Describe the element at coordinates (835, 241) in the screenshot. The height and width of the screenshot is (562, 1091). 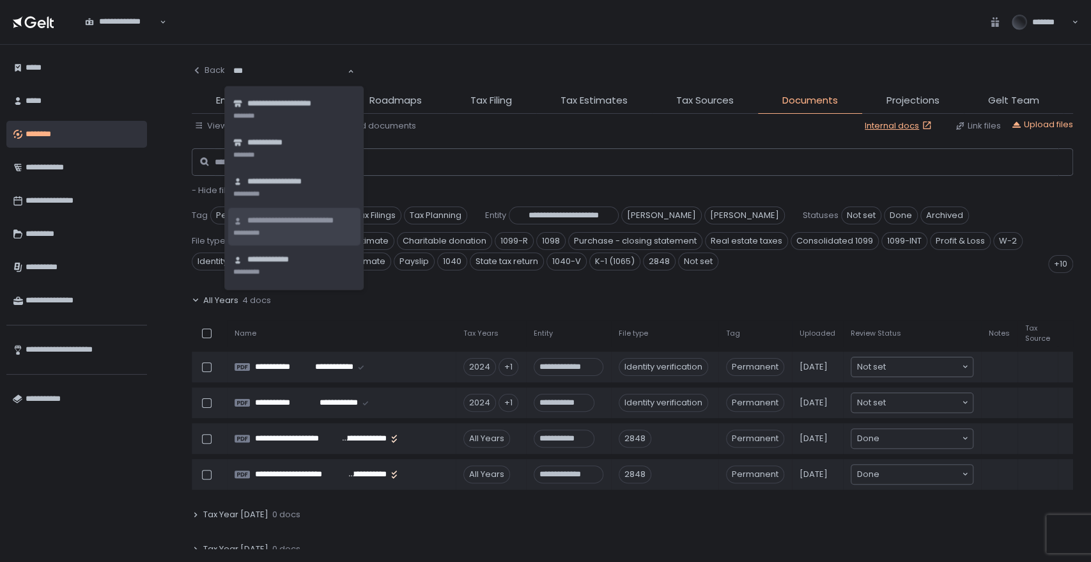
I see `span: Consolidated 1099` at that location.